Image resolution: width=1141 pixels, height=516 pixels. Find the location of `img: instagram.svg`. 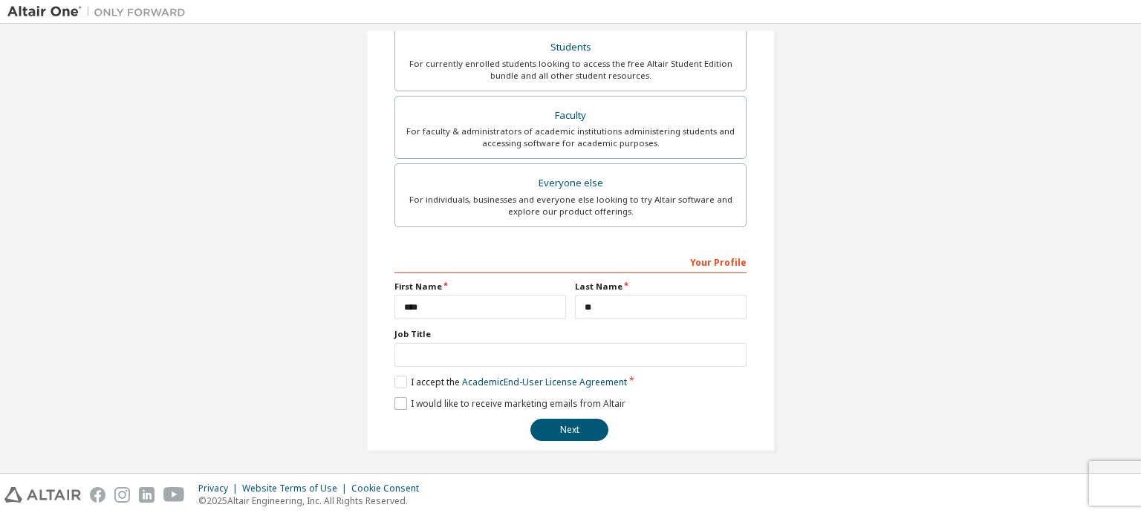

img: instagram.svg is located at coordinates (122, 495).